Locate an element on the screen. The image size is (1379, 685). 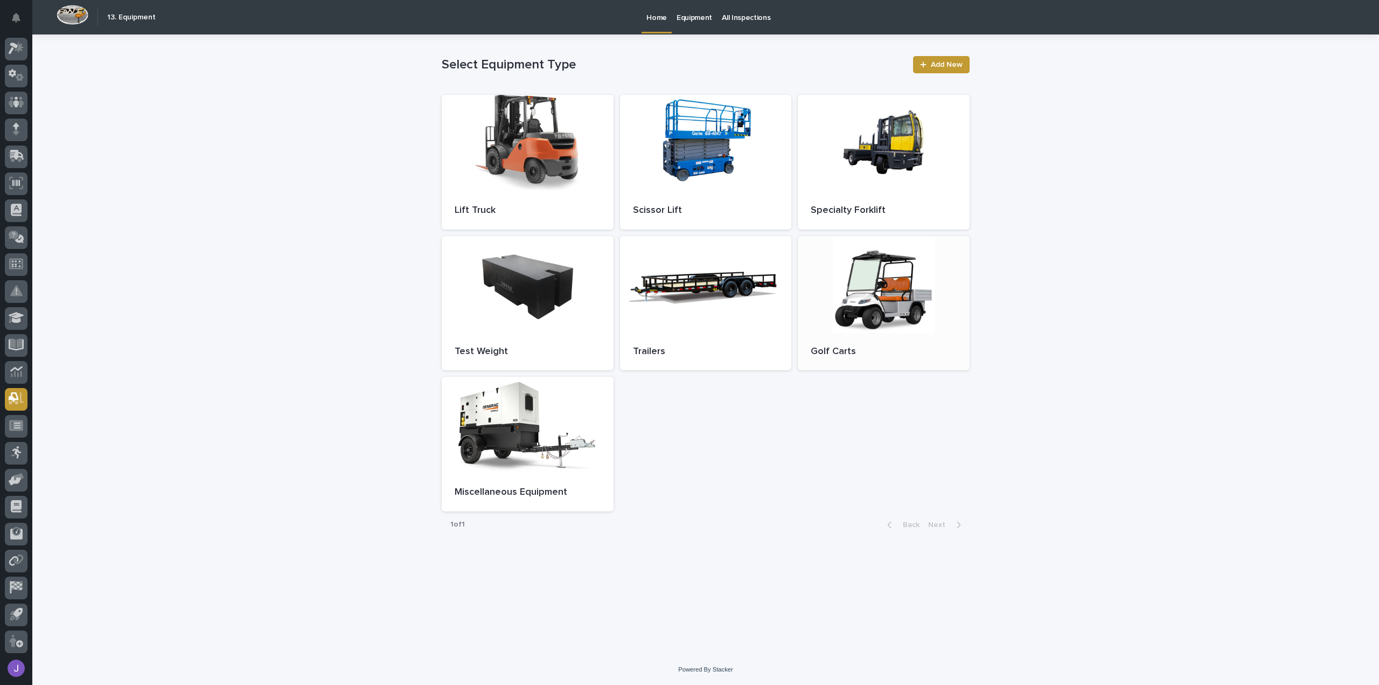
a: Powered By Stacker is located at coordinates (705, 669).